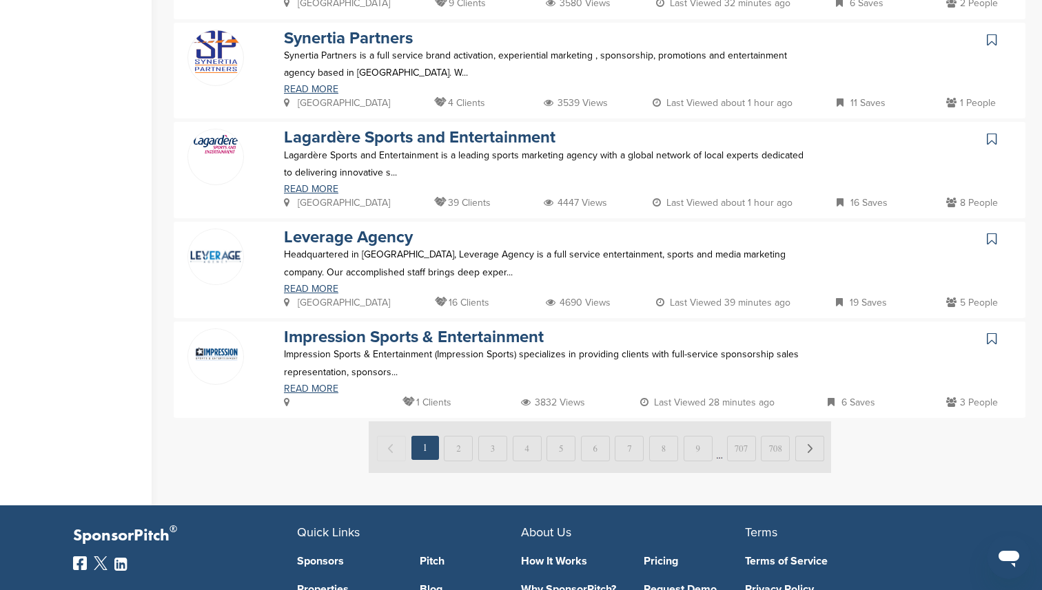 Image resolution: width=1042 pixels, height=590 pixels. Describe the element at coordinates (575, 103) in the screenshot. I see `p: 3539 Views` at that location.